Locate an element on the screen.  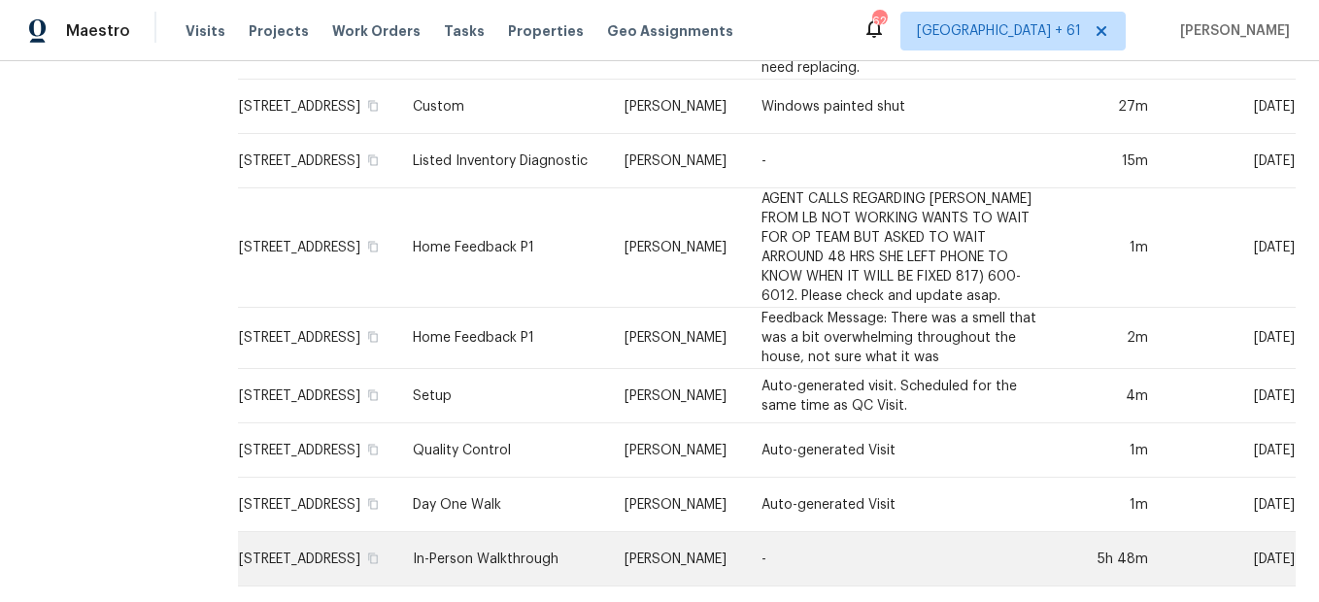
td: Listed Inventory Diagnostic is located at coordinates (503, 161).